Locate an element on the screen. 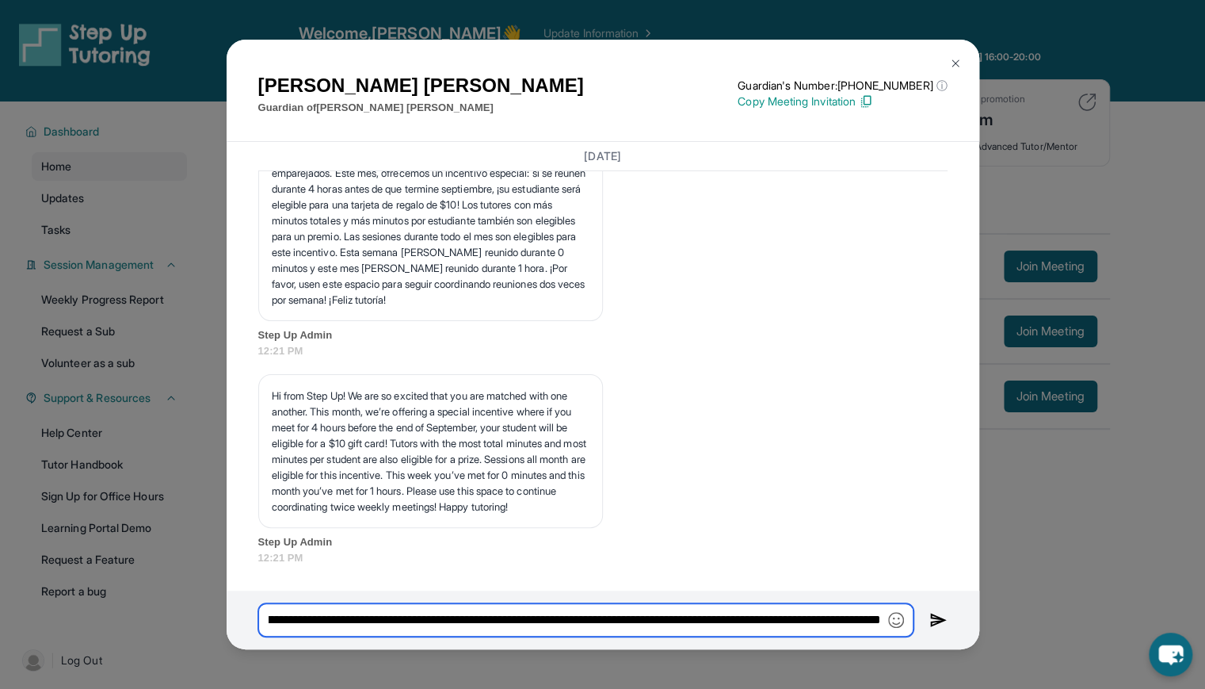 The width and height of the screenshot is (1205, 689). p: Copy Meeting Invitation is located at coordinates (842, 101).